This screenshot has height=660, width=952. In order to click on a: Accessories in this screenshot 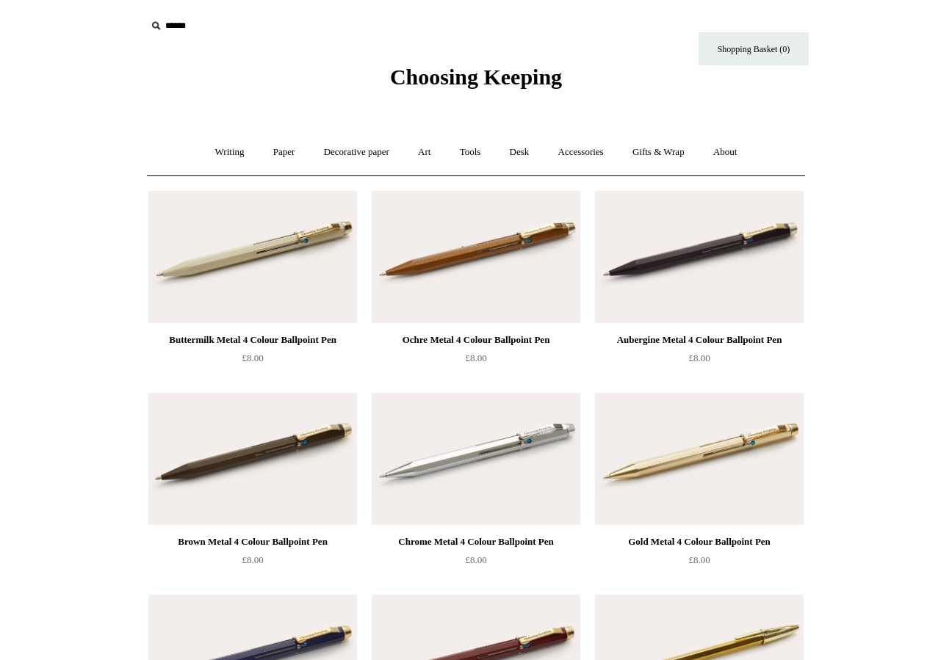, I will do `click(581, 152)`.